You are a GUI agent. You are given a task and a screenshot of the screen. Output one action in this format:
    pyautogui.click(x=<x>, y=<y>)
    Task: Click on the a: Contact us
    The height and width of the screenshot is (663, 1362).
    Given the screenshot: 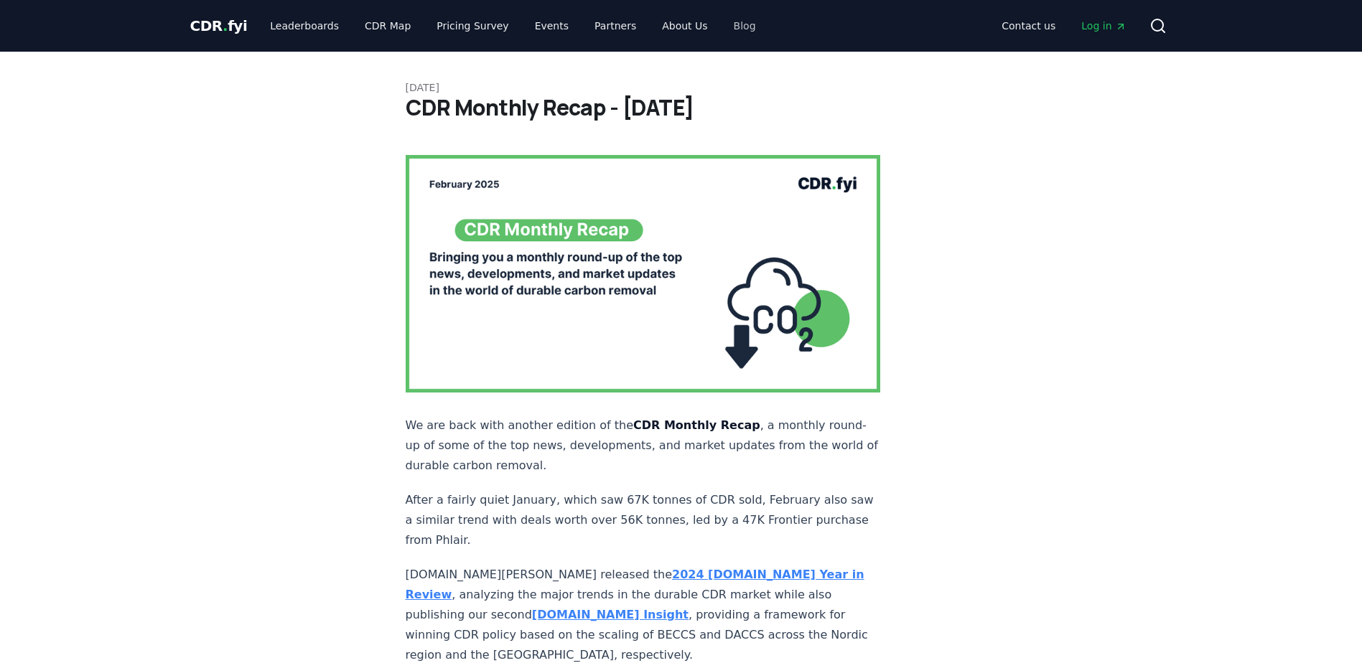 What is the action you would take?
    pyautogui.click(x=1028, y=26)
    